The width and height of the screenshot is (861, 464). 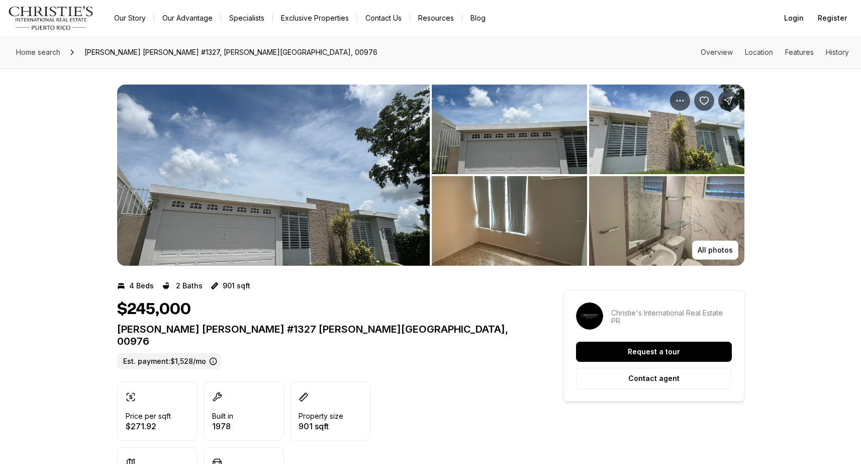 What do you see at coordinates (51, 18) in the screenshot?
I see `img: logo` at bounding box center [51, 18].